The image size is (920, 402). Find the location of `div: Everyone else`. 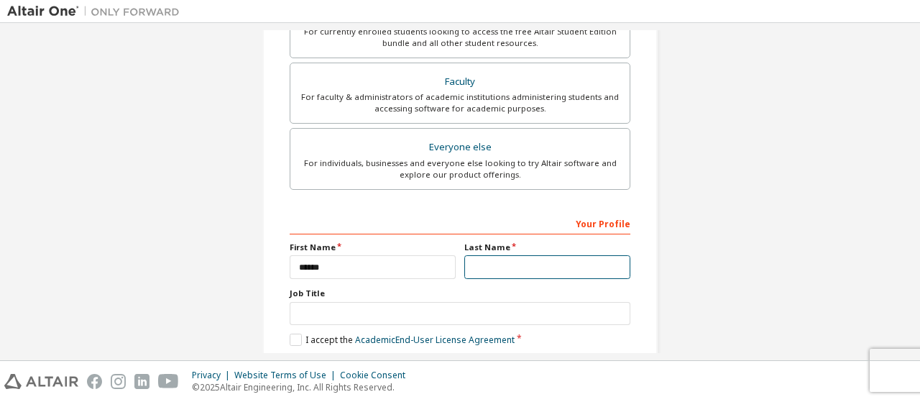

div: Everyone else is located at coordinates (460, 147).